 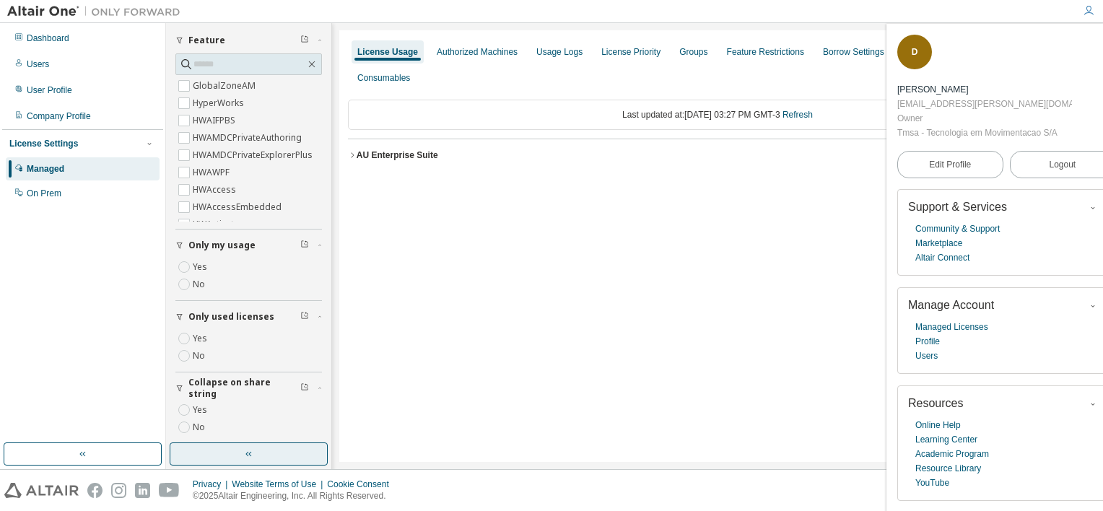 I want to click on div: Diego Dalpiaz, so click(x=984, y=89).